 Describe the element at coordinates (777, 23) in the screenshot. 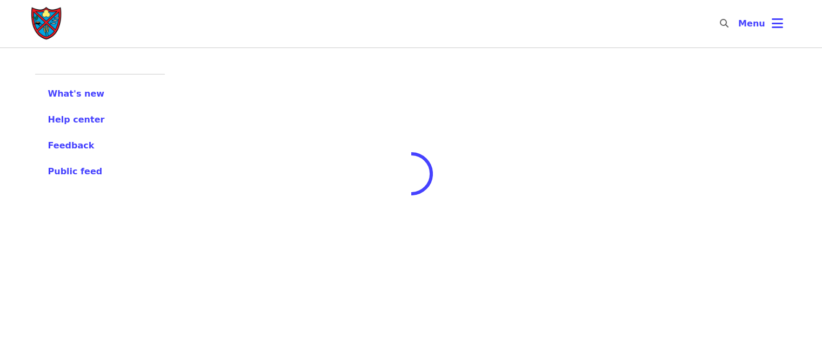

I see `i: bars icon` at that location.